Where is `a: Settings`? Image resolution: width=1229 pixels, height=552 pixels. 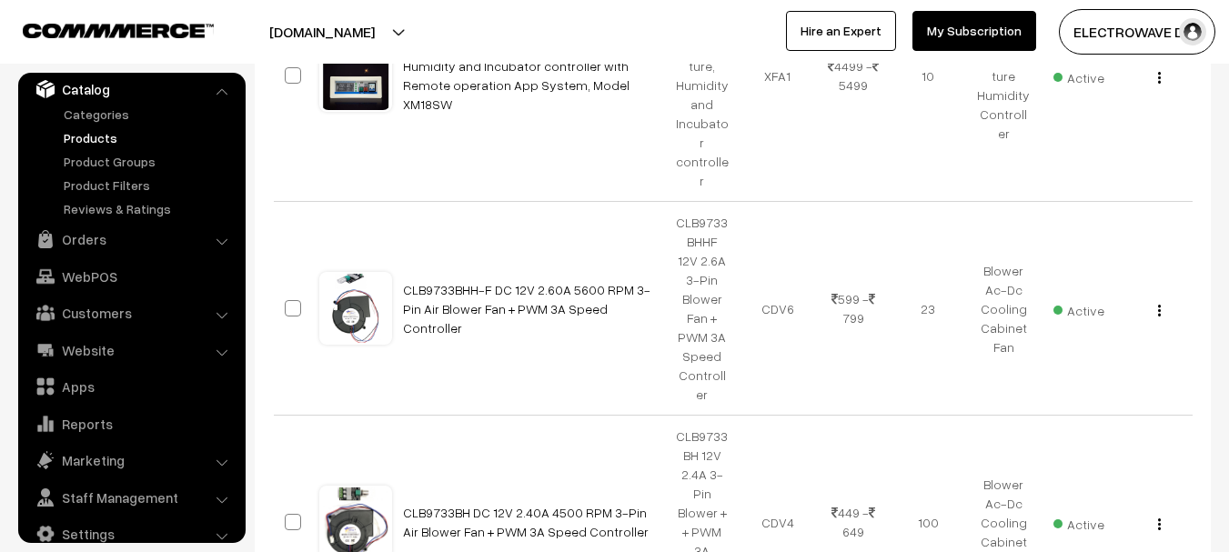
a: Settings is located at coordinates (131, 534).